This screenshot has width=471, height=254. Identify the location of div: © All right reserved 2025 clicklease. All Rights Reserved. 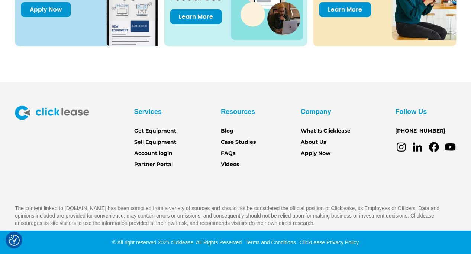
(177, 242).